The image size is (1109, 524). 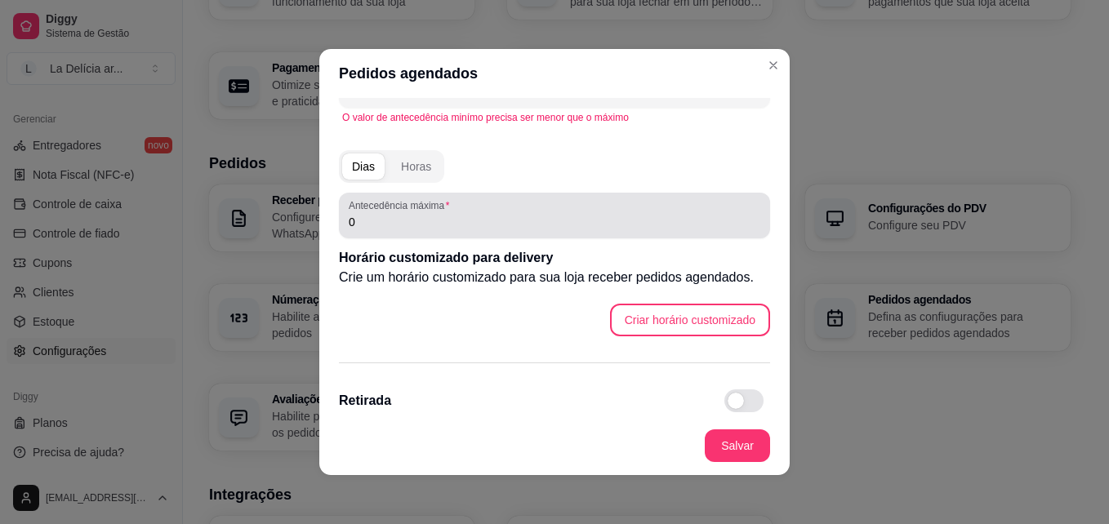 What do you see at coordinates (555, 74) in the screenshot?
I see `header: Pedidos agendados` at bounding box center [555, 74].